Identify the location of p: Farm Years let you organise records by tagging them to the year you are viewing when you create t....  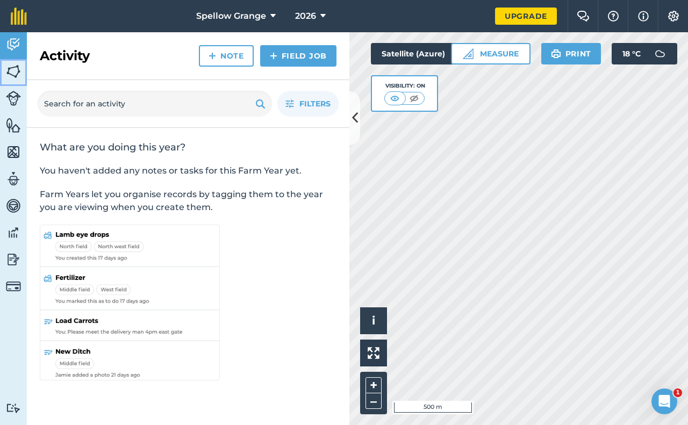
(188, 201).